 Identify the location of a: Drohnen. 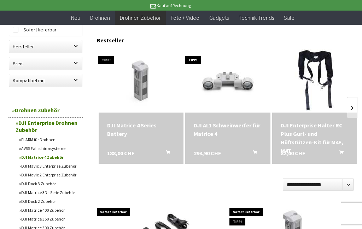
(100, 18).